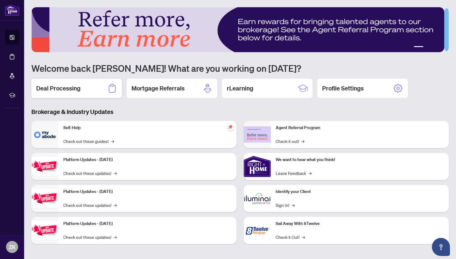 The width and height of the screenshot is (456, 259). What do you see at coordinates (12, 10) in the screenshot?
I see `img: logo` at bounding box center [12, 10].